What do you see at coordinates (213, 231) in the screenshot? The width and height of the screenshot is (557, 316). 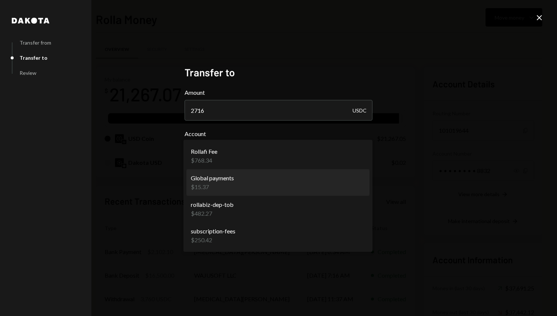 I see `div: subscription-fees` at bounding box center [213, 231].